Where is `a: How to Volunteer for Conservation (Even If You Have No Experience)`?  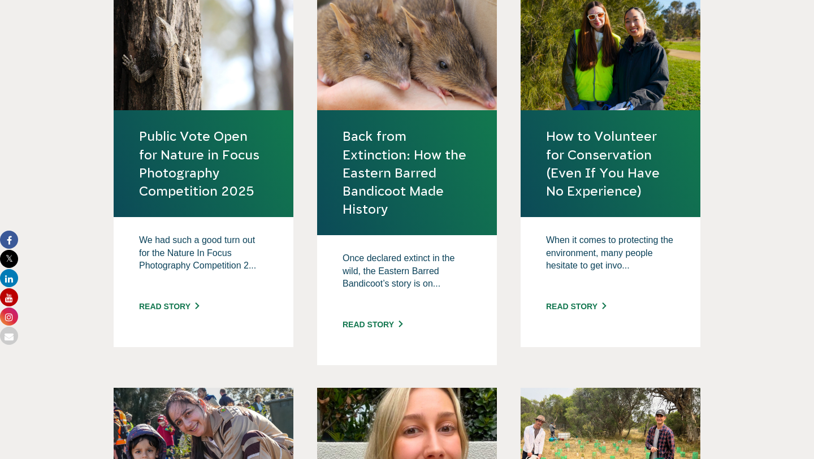
a: How to Volunteer for Conservation (Even If You Have No Experience) is located at coordinates (611, 163).